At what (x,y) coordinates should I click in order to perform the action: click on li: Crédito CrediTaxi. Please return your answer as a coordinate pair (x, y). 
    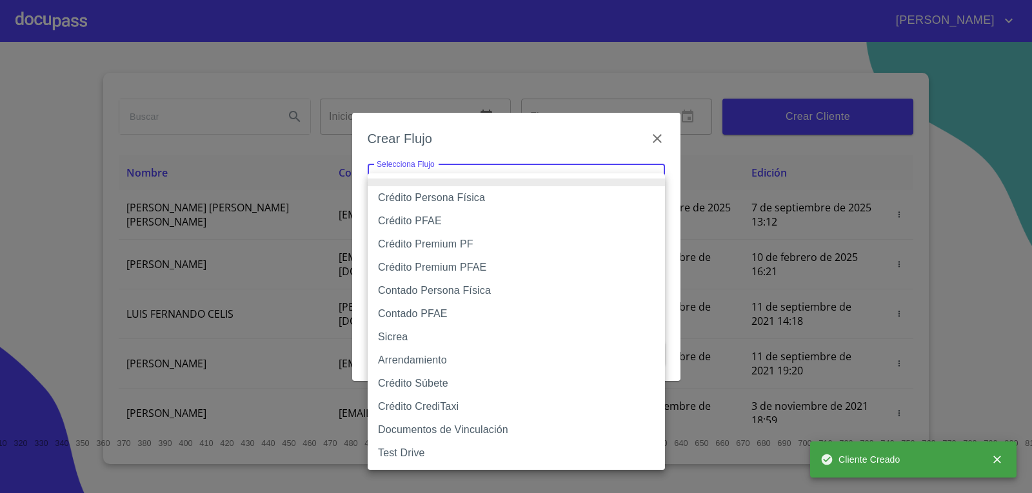
    Looking at the image, I should click on (516, 407).